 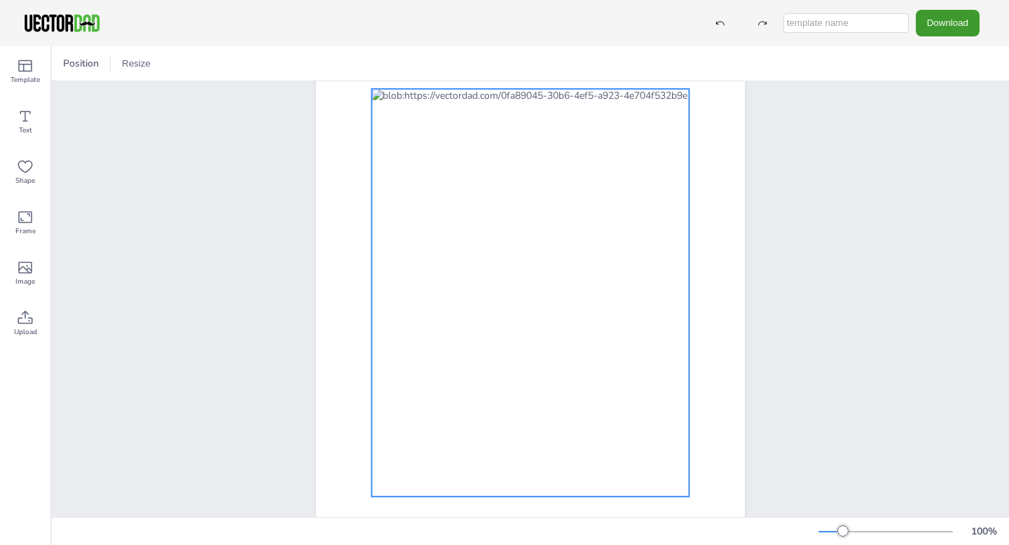 I want to click on span: Upload, so click(x=25, y=332).